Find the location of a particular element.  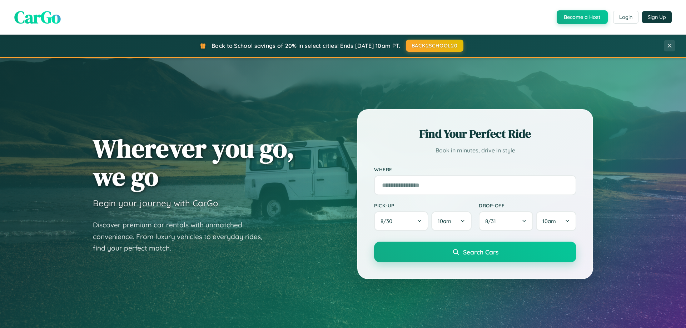

h3: Begin your journey with CarGo is located at coordinates (155, 203).